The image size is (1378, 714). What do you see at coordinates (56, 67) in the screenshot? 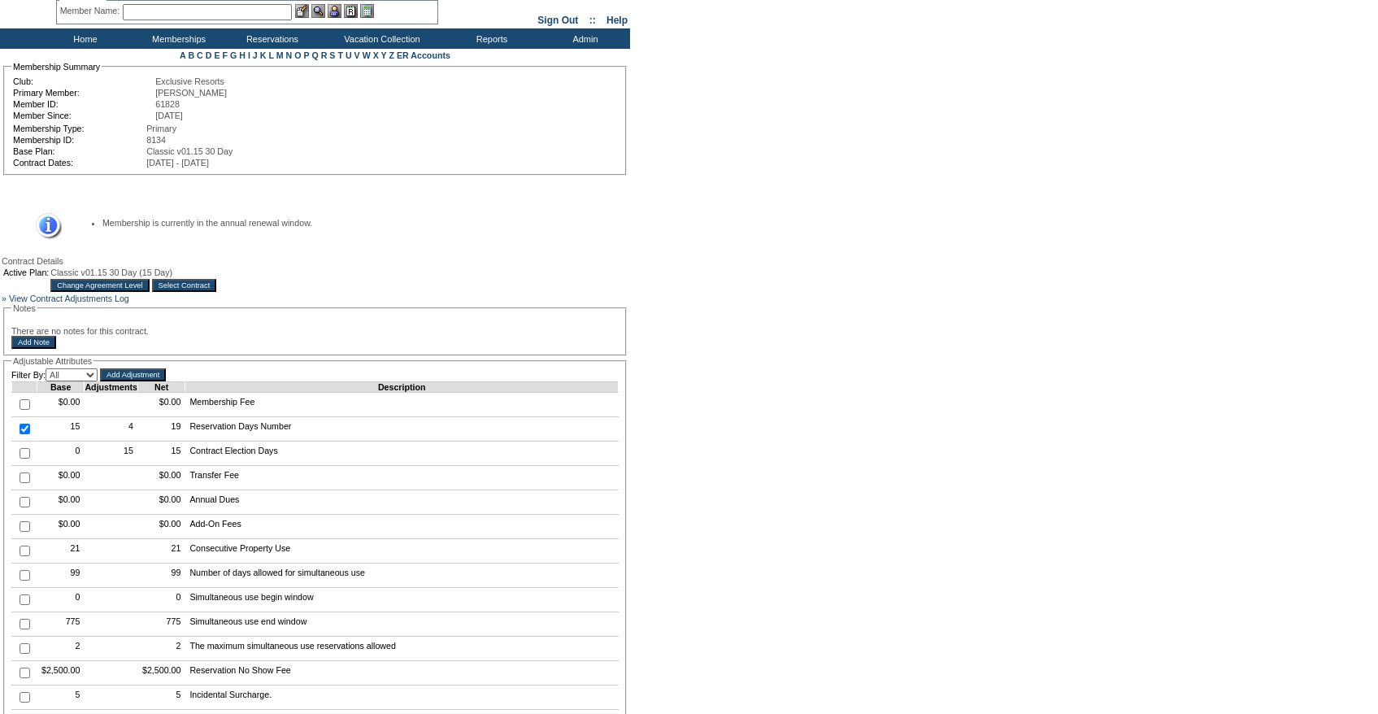
I see `legend: Membership Summary` at bounding box center [56, 67].